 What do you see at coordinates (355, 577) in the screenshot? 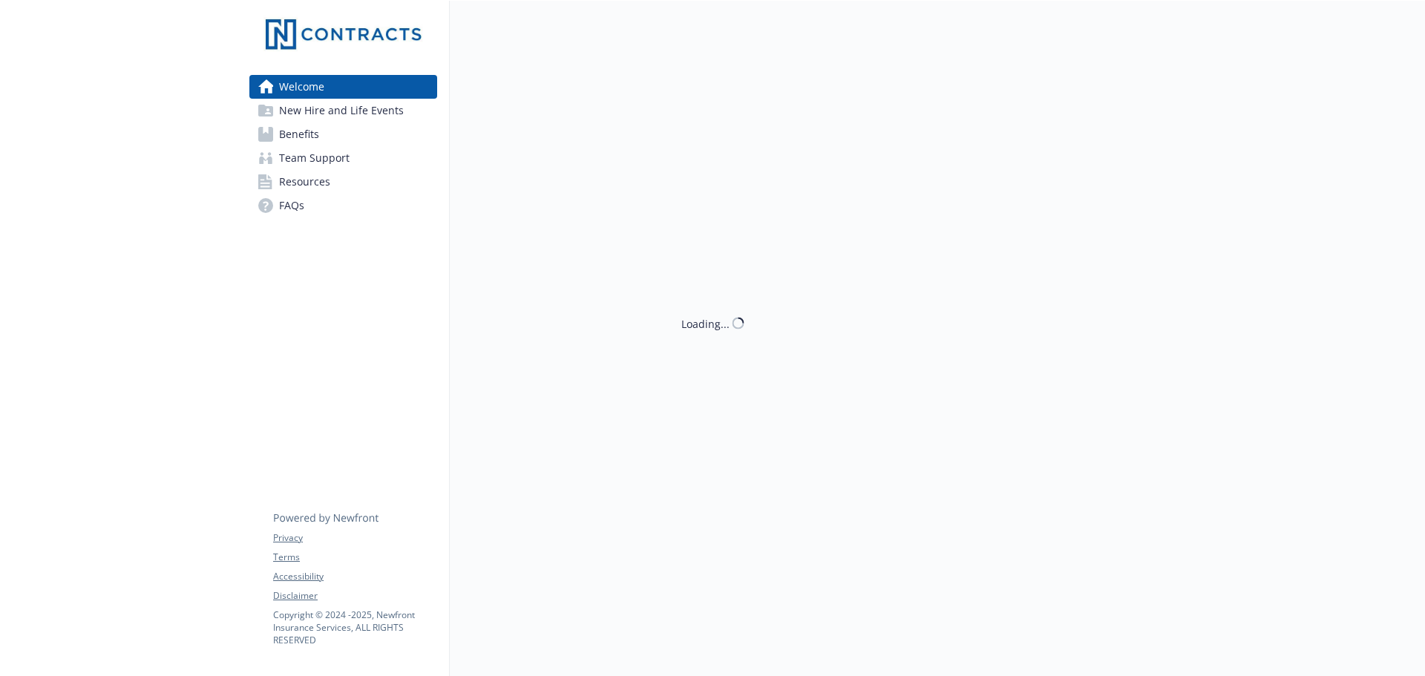
I see `a: Accessibility` at bounding box center [355, 577].